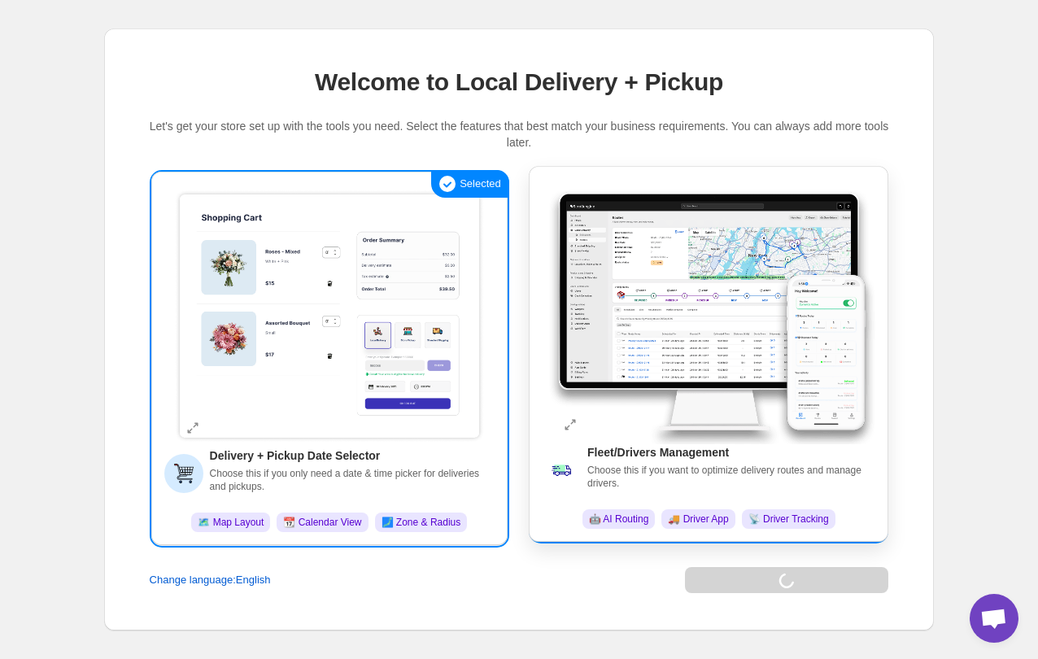  Describe the element at coordinates (322, 522) in the screenshot. I see `span: 📆 Calendar View` at that location.